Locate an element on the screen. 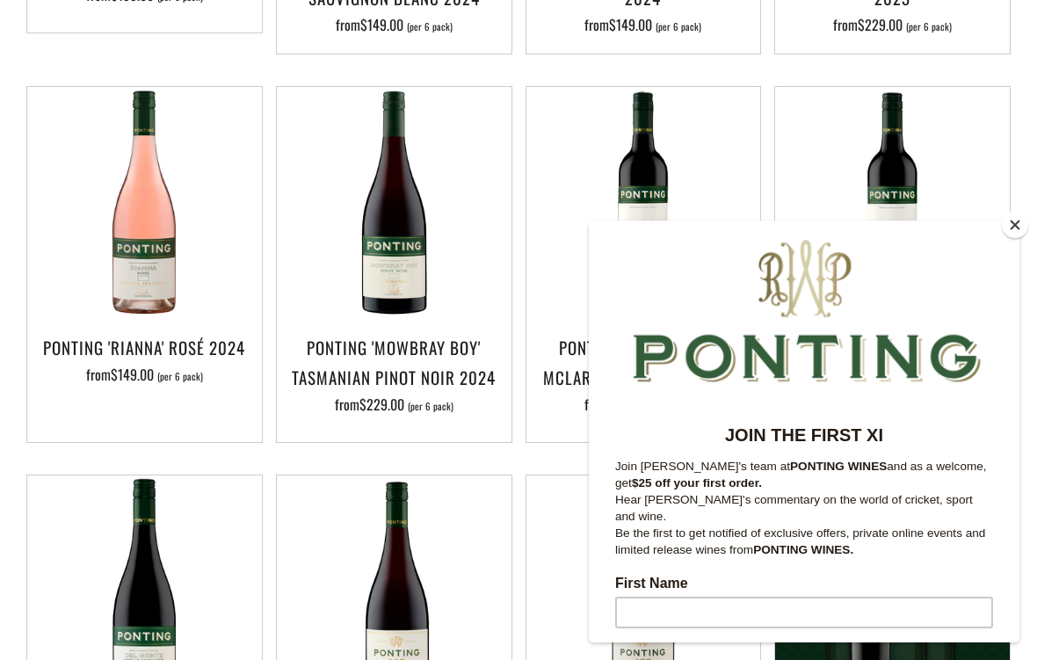  label: Last Name is located at coordinates (215, 439).